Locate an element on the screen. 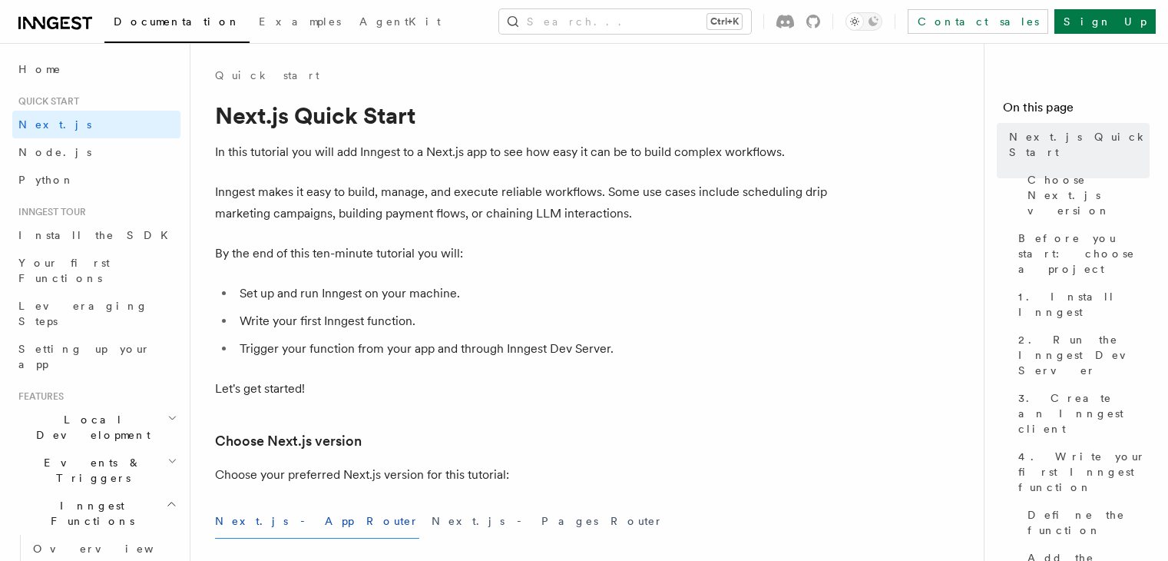 The width and height of the screenshot is (1168, 561). span: Install the SDK is located at coordinates (98, 235).